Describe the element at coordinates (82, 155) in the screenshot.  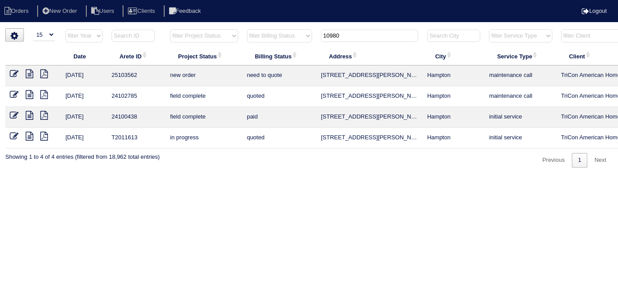
I see `div: Showing 1 to 4 of 4 entries (filtered from 18,962 total entries)` at that location.